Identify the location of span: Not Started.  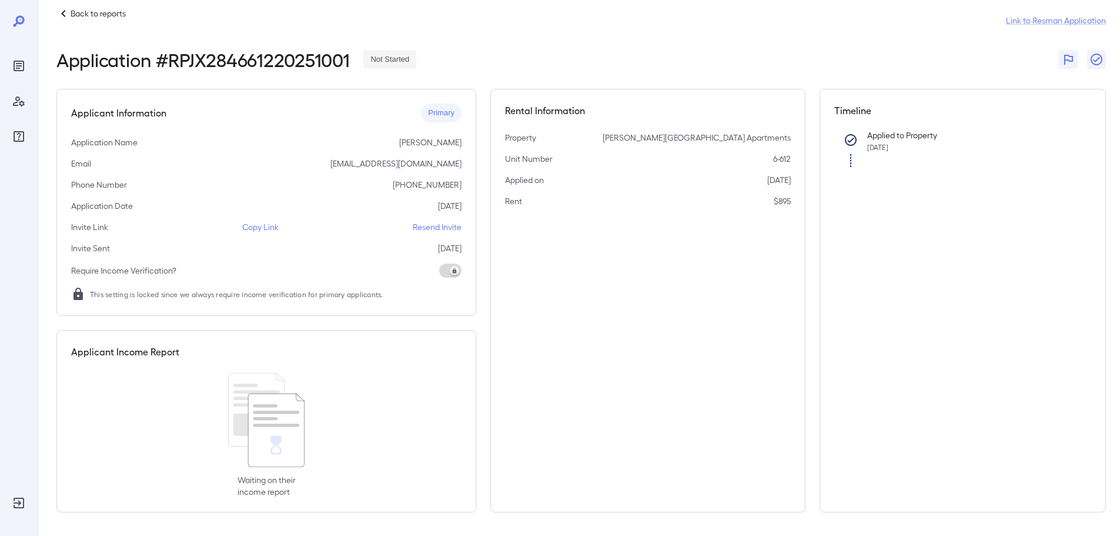
(390, 59).